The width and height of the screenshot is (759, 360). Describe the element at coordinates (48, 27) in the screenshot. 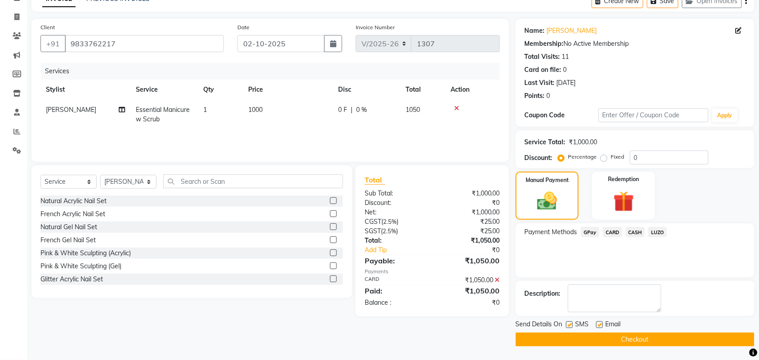

I see `label: Client` at that location.